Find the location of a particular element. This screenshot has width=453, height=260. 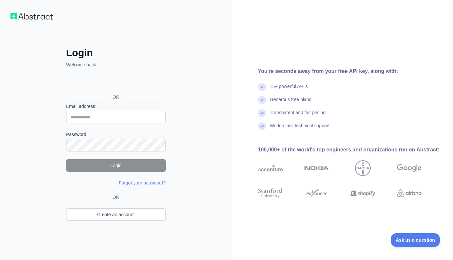

img: payoneer is located at coordinates (316, 194).